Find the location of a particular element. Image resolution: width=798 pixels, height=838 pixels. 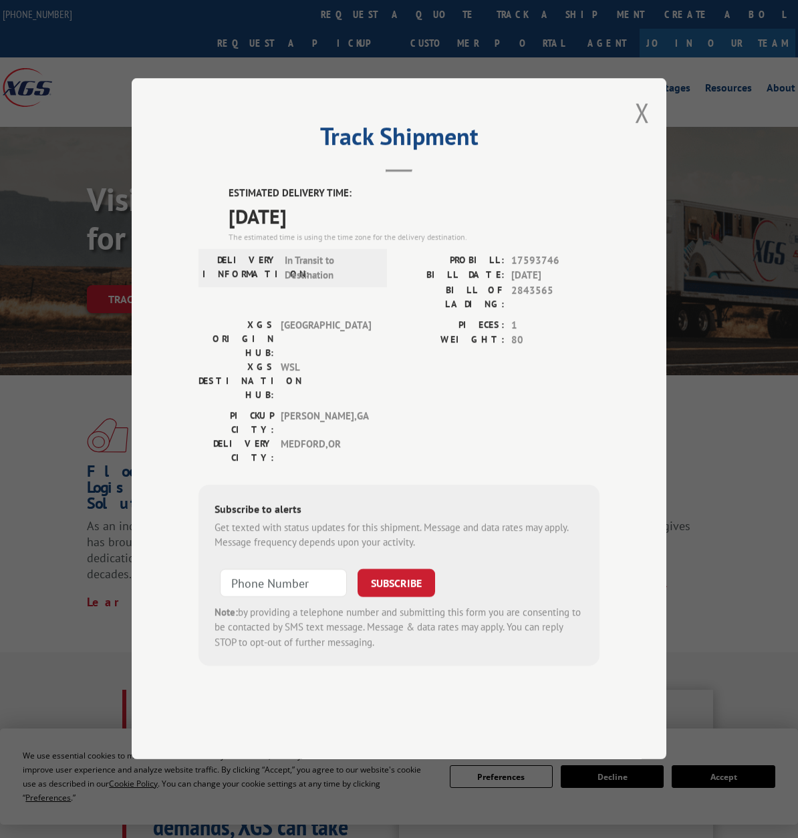

div: Subscribe to alerts is located at coordinates (399, 510).